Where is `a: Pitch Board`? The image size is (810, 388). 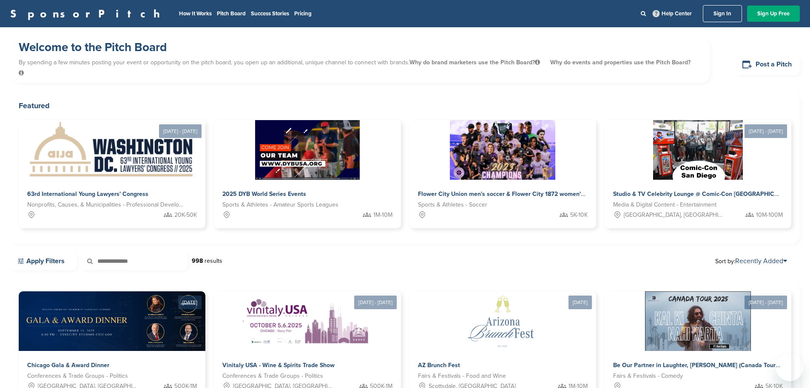
a: Pitch Board is located at coordinates (231, 14).